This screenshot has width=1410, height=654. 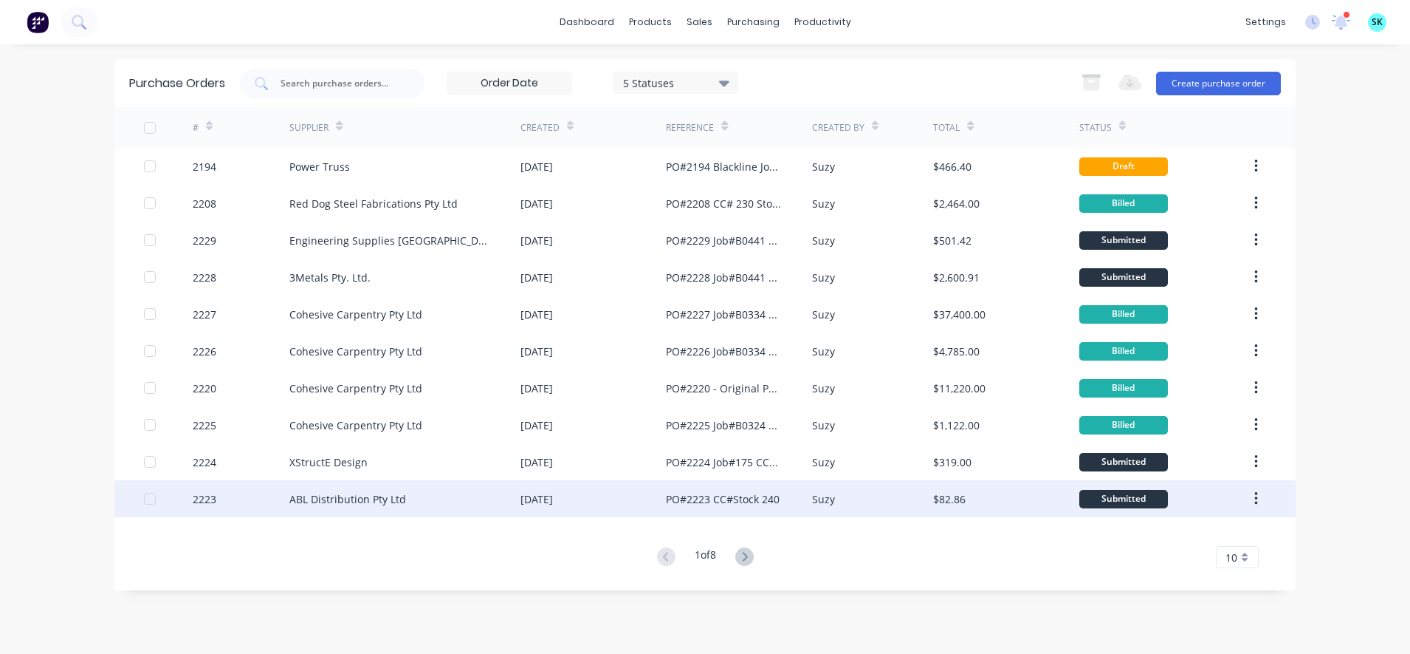 I want to click on div: XStructE Design, so click(x=329, y=462).